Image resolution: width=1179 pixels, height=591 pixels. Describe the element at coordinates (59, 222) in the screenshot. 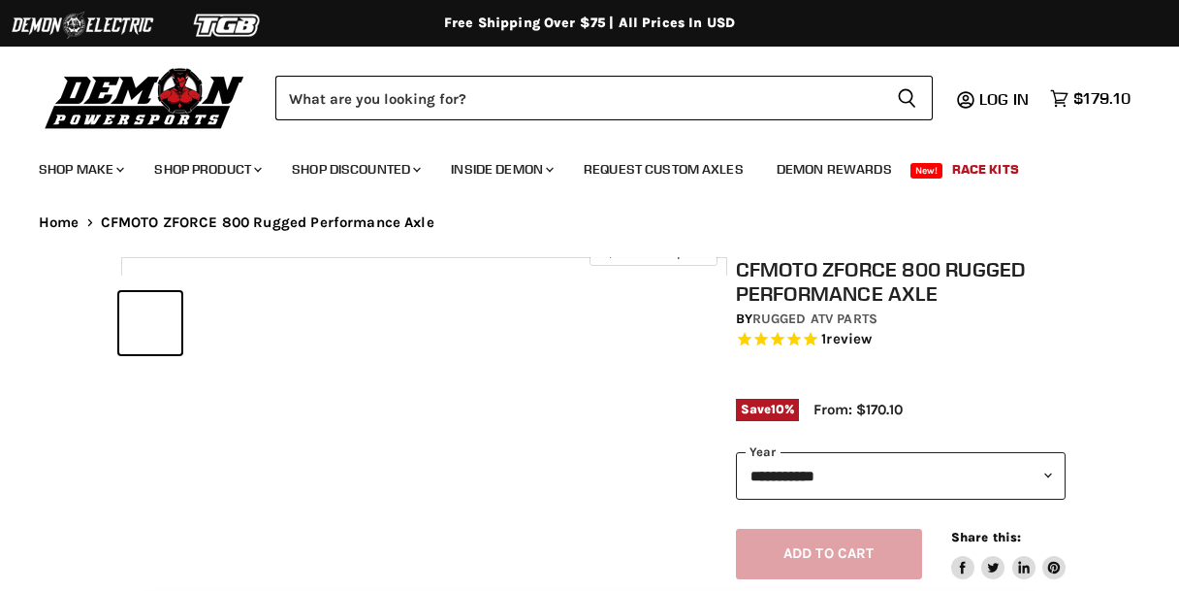

I see `a: Home` at that location.